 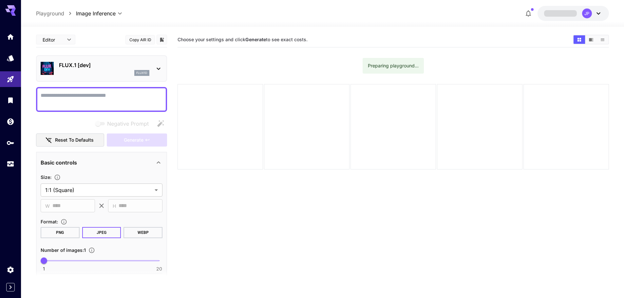 What do you see at coordinates (591, 40) in the screenshot?
I see `div: Show images in grid viewShow images in video viewShow images in list view` at bounding box center [591, 40].